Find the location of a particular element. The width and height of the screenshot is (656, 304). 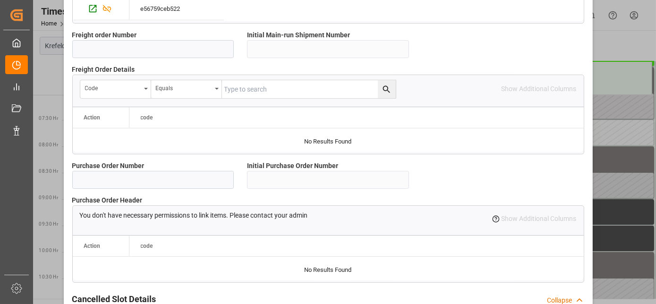

div: Equals is located at coordinates (184, 87).